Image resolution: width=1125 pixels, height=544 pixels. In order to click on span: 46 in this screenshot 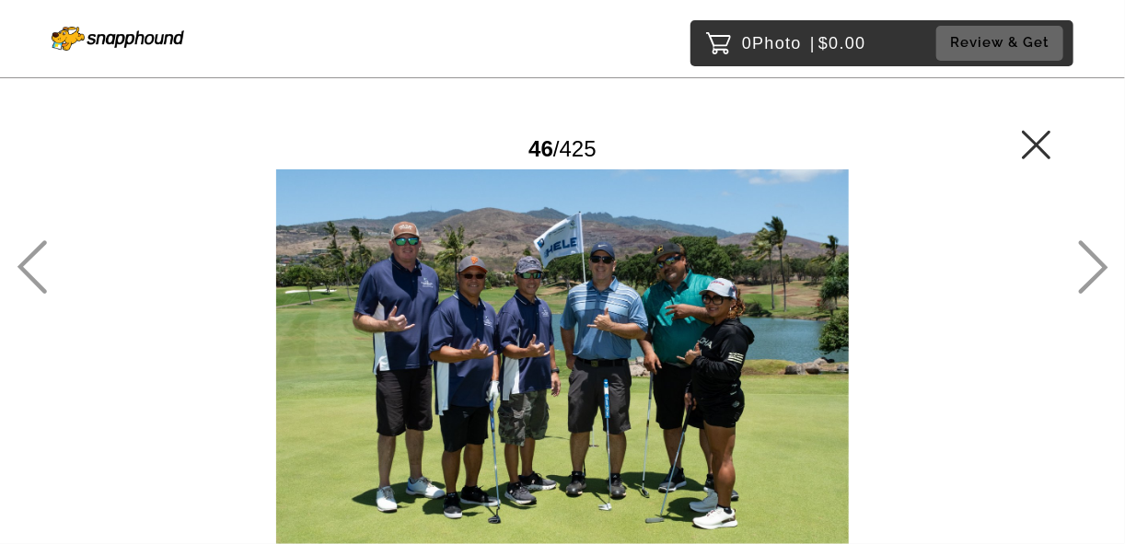, I will do `click(540, 148)`.